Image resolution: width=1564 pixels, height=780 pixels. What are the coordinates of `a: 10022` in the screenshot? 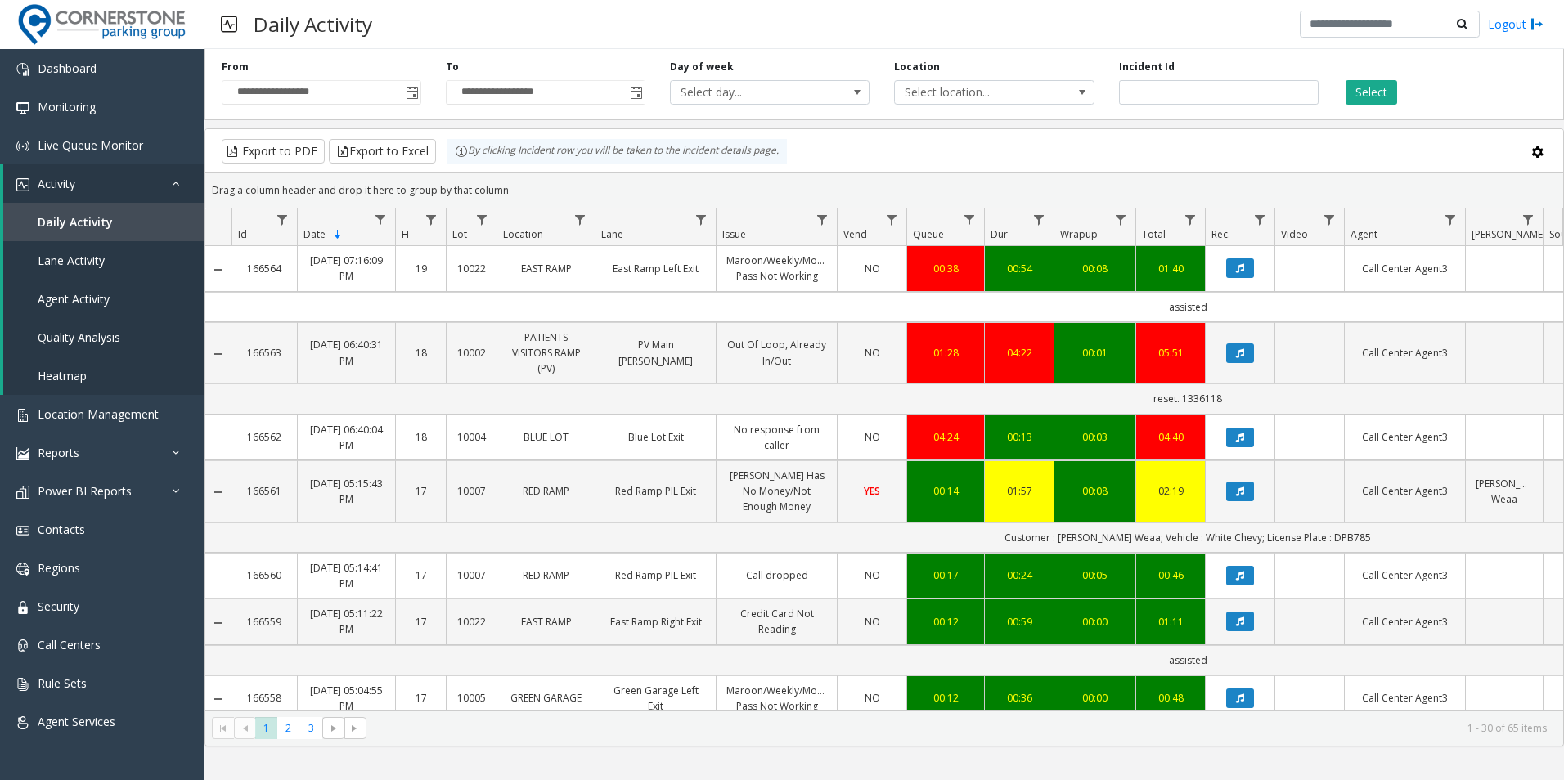 It's located at (471, 622).